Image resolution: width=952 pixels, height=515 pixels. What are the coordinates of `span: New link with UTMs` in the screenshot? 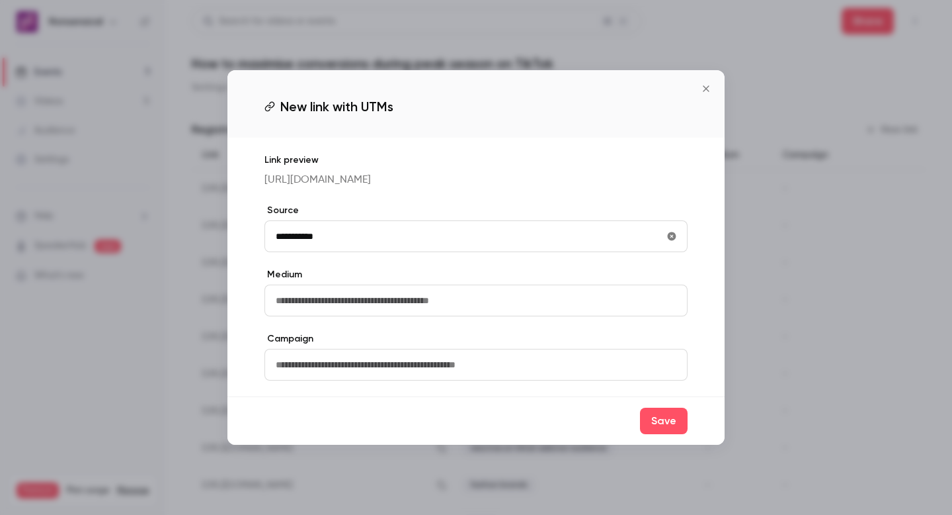 It's located at (337, 106).